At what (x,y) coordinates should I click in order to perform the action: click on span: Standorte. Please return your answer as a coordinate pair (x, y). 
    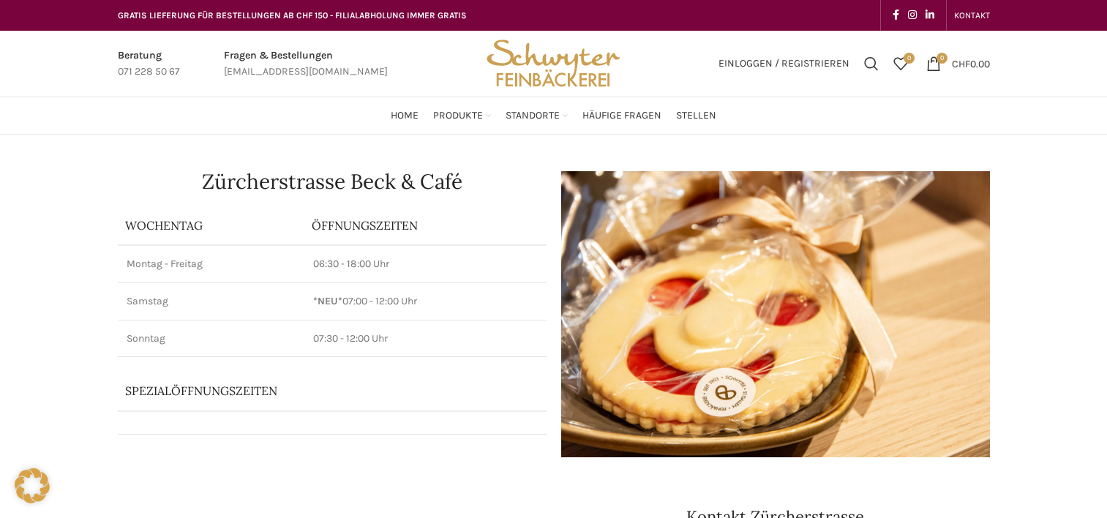
    Looking at the image, I should click on (533, 116).